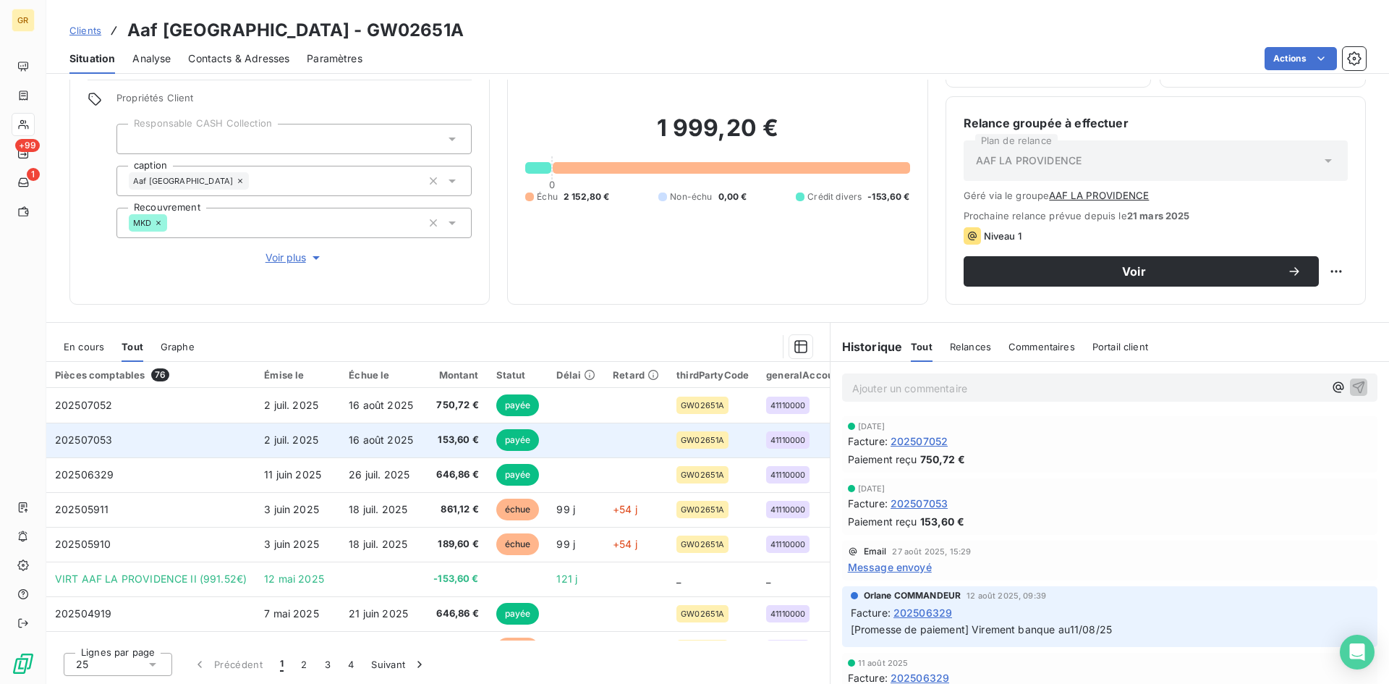 The width and height of the screenshot is (1389, 684). What do you see at coordinates (151, 59) in the screenshot?
I see `span: Analyse` at bounding box center [151, 59].